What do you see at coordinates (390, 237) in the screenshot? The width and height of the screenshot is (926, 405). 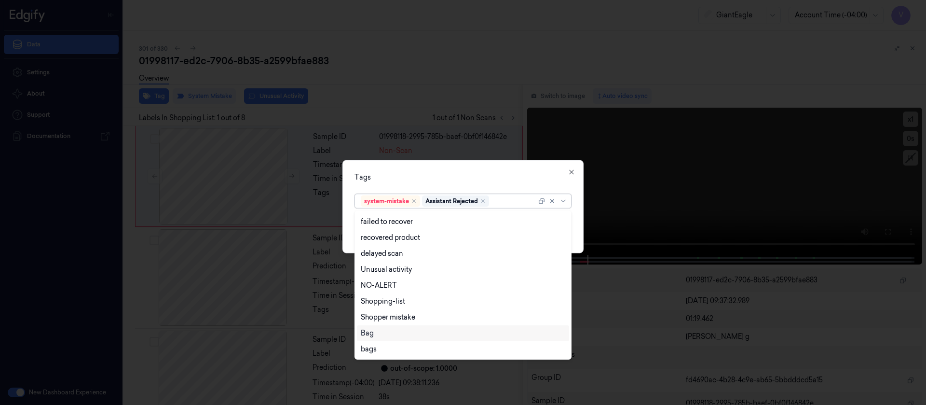 I see `div: recovered product` at bounding box center [390, 237].